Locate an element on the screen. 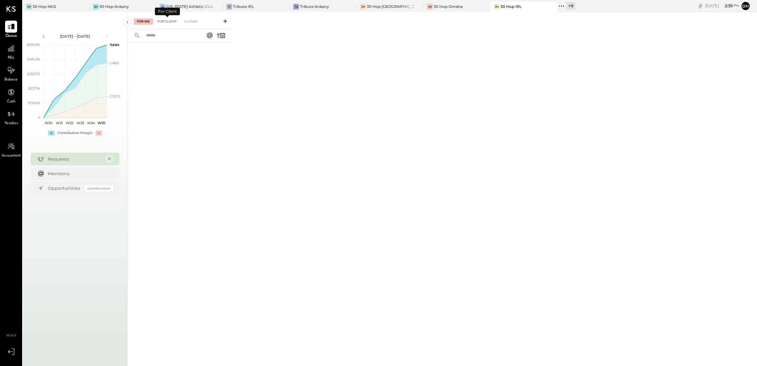 Image resolution: width=757 pixels, height=366 pixels. div: Opportunities is located at coordinates (65, 188).